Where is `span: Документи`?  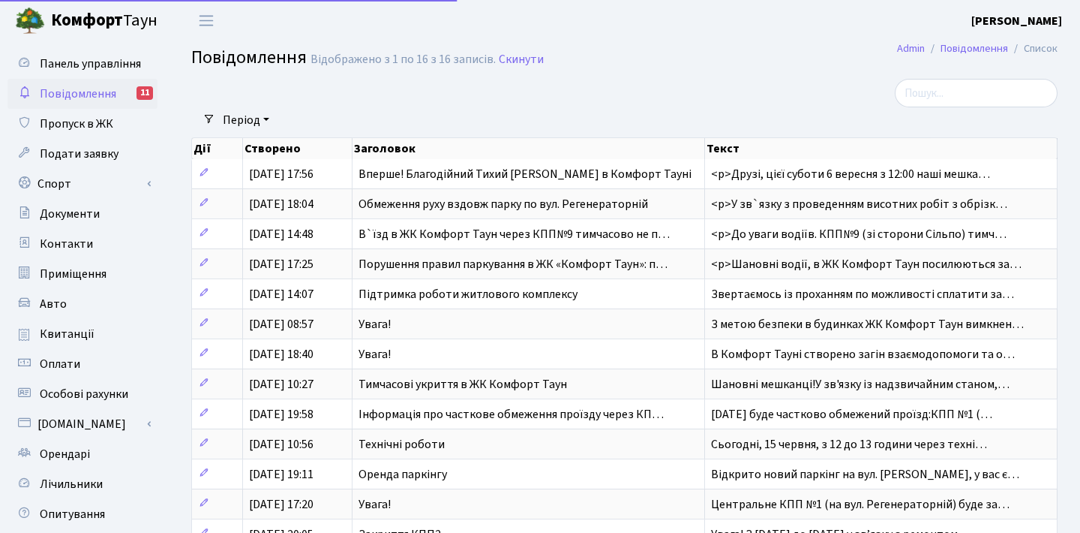
span: Документи is located at coordinates (70, 214).